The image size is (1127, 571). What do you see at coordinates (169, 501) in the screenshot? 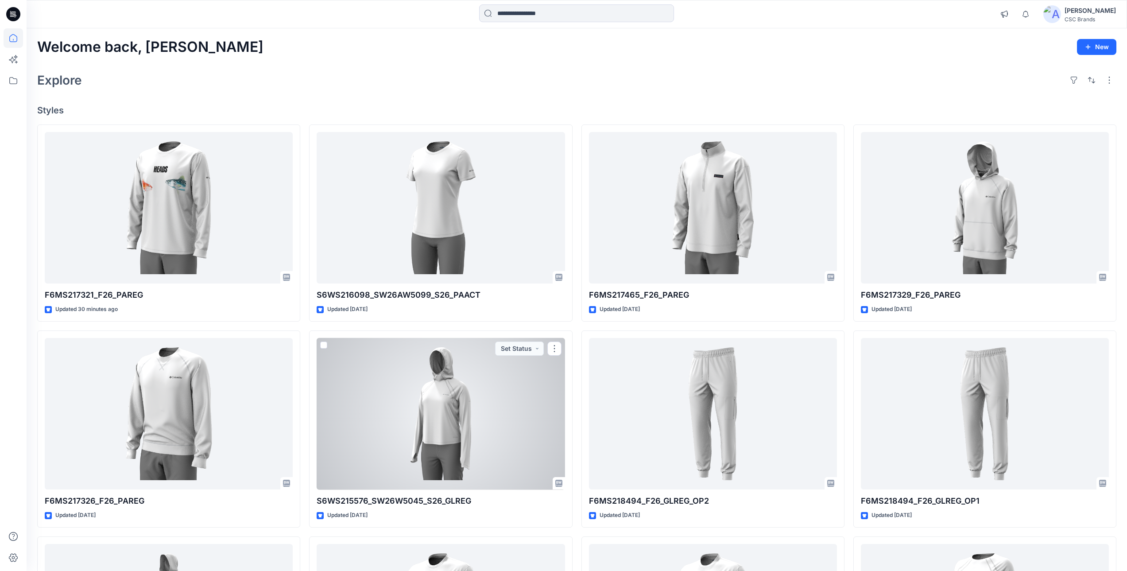
I see `p: F6MS217326_F26_PAREG` at bounding box center [169, 501].